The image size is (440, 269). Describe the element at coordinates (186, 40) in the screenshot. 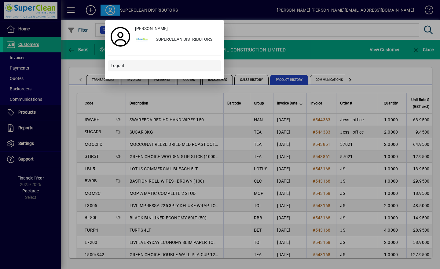

I see `div: SUPERCLEAN DISTRIBUTORS` at that location.